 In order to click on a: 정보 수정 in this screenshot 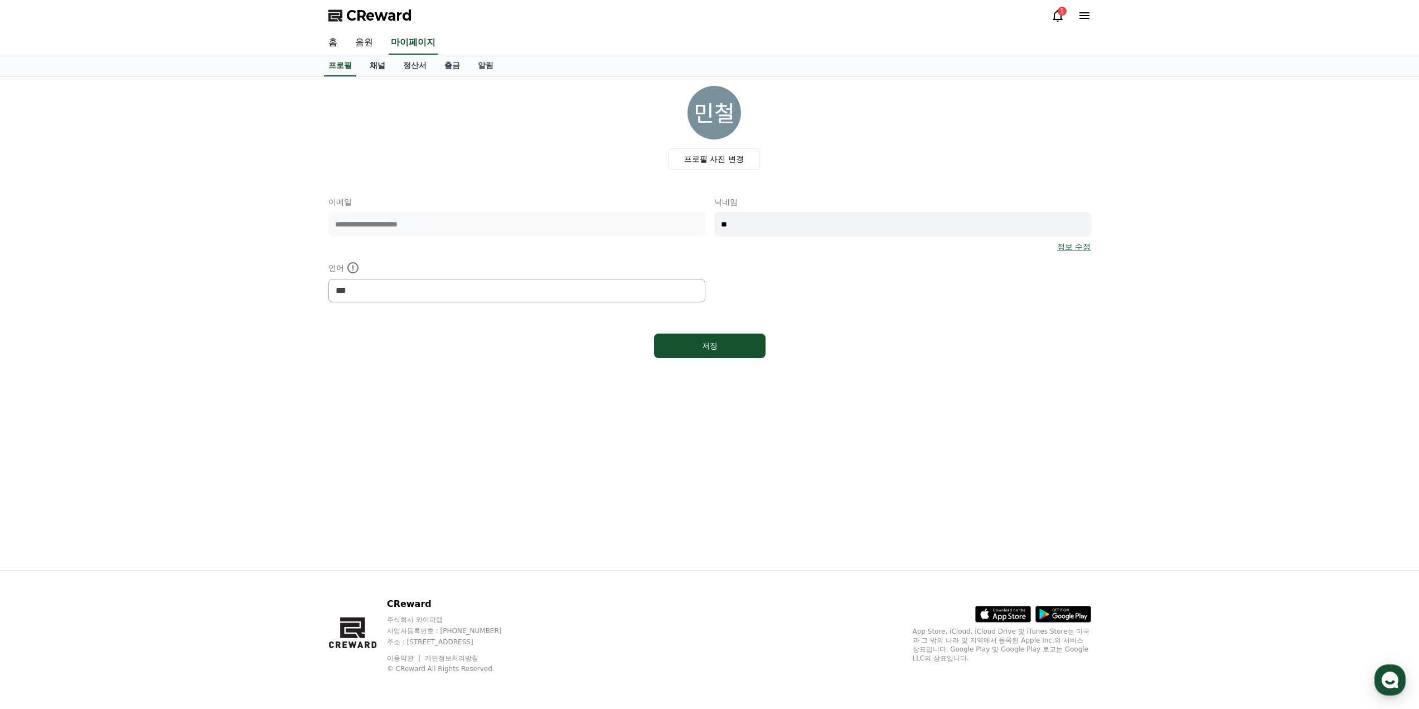, I will do `click(1074, 246)`.